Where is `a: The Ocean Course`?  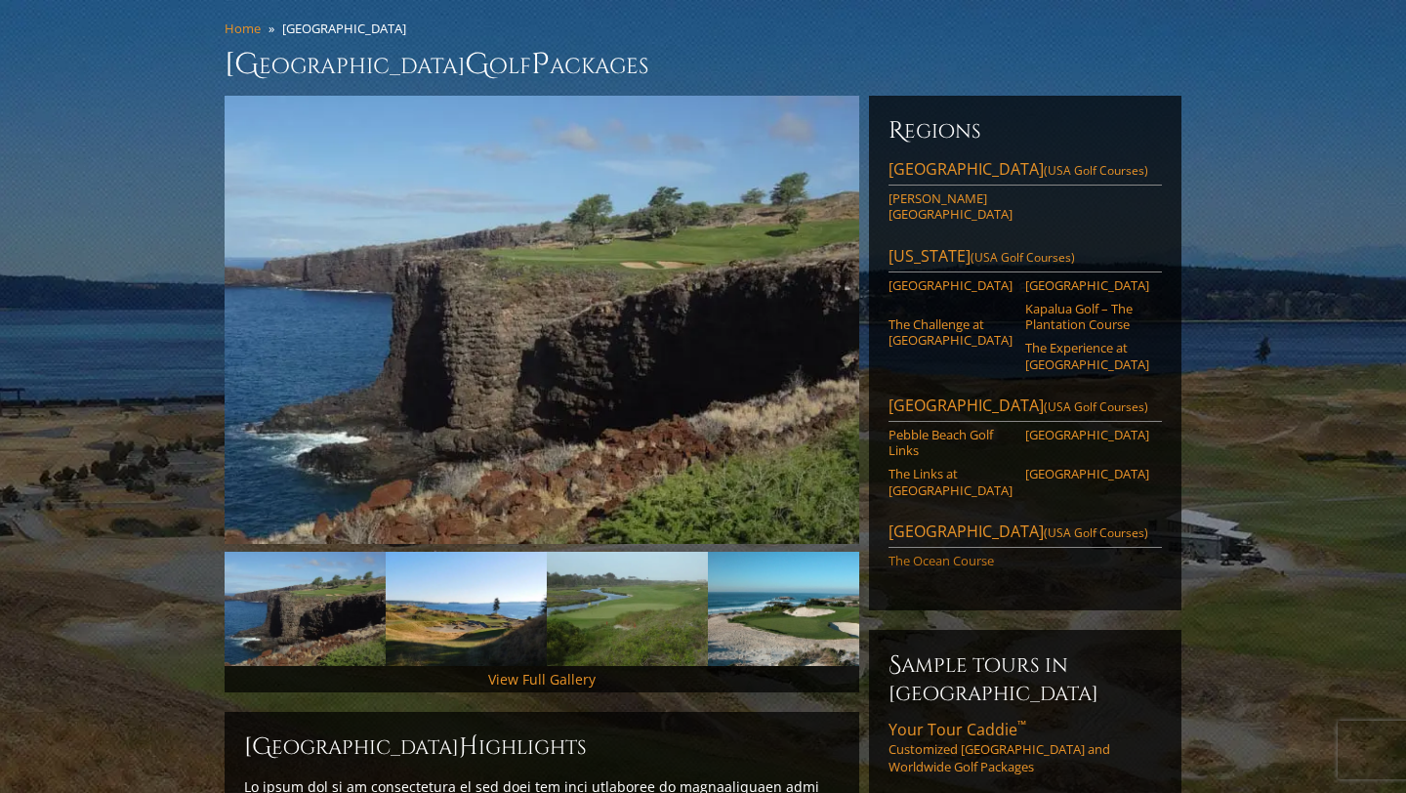 a: The Ocean Course is located at coordinates (950, 560).